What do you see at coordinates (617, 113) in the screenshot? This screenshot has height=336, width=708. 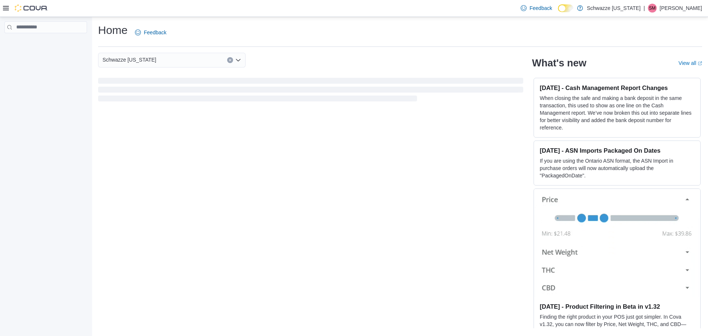 I see `p: When closing the safe and making a bank deposit in the same transaction, this used to show as one...` at bounding box center [617, 113].